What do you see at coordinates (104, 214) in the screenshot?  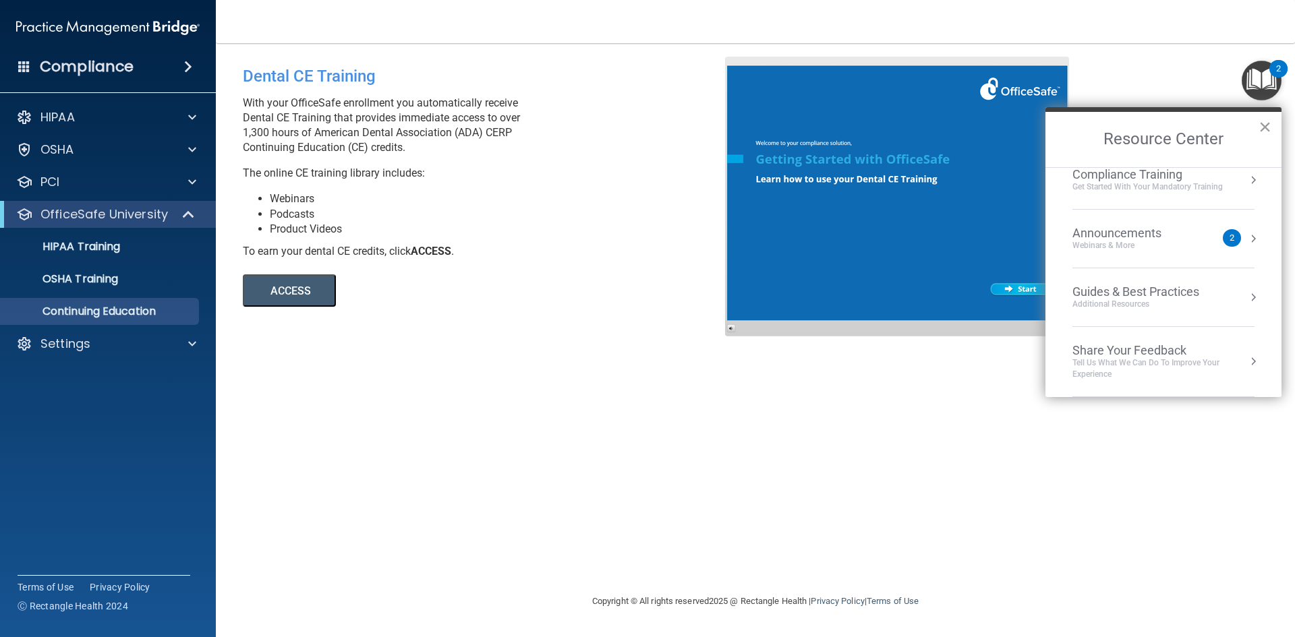 I see `p: OfficeSafe University` at bounding box center [104, 214].